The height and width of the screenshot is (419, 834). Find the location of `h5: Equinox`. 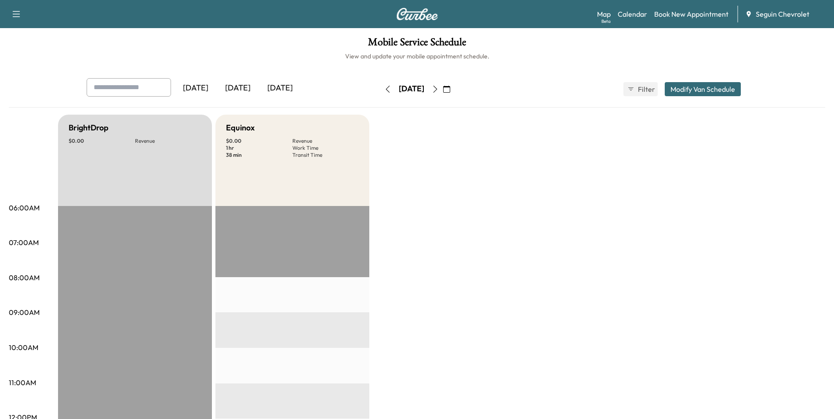

h5: Equinox is located at coordinates (240, 128).